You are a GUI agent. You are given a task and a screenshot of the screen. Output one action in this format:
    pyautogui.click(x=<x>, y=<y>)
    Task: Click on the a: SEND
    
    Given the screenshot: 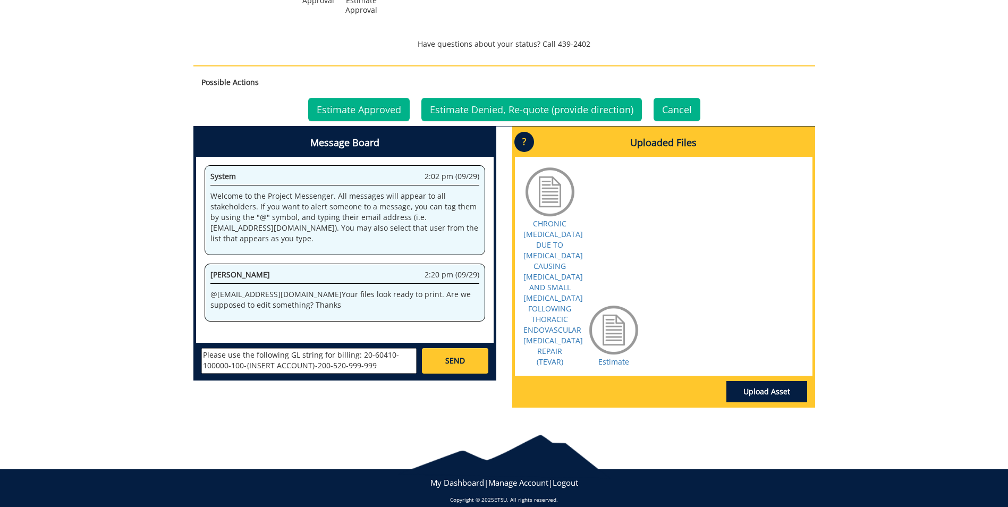 What is the action you would take?
    pyautogui.click(x=455, y=361)
    